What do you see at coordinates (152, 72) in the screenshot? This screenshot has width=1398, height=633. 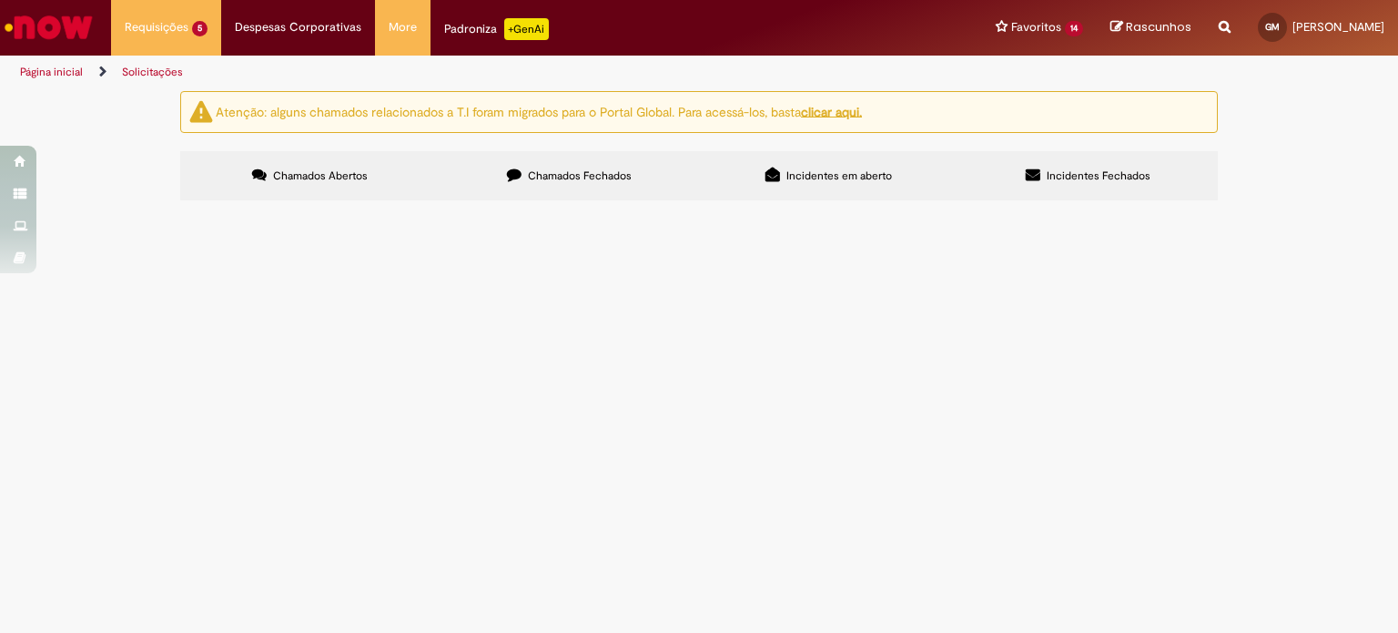 I see `a: Solicitações` at bounding box center [152, 72].